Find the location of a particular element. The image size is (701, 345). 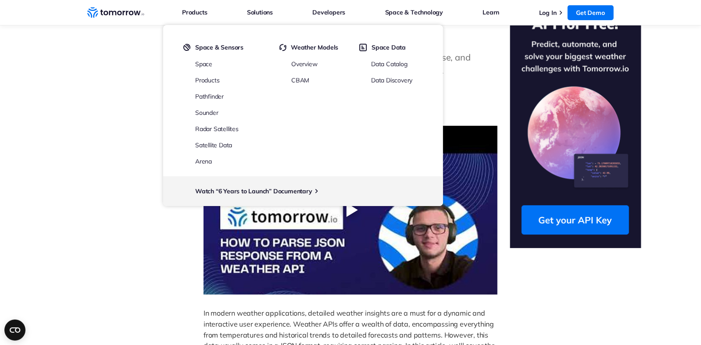

a: Data Catalog is located at coordinates (389, 64).